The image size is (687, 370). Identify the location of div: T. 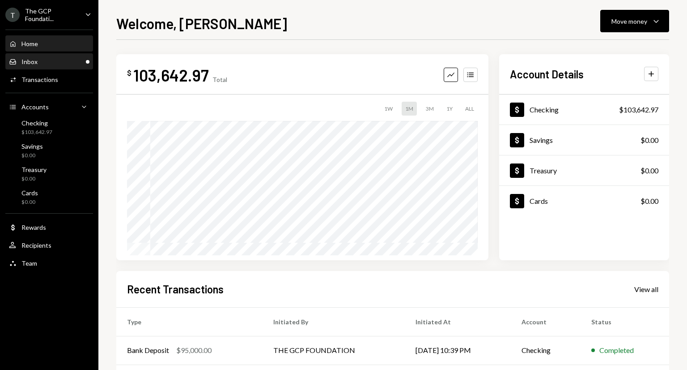
(13, 15).